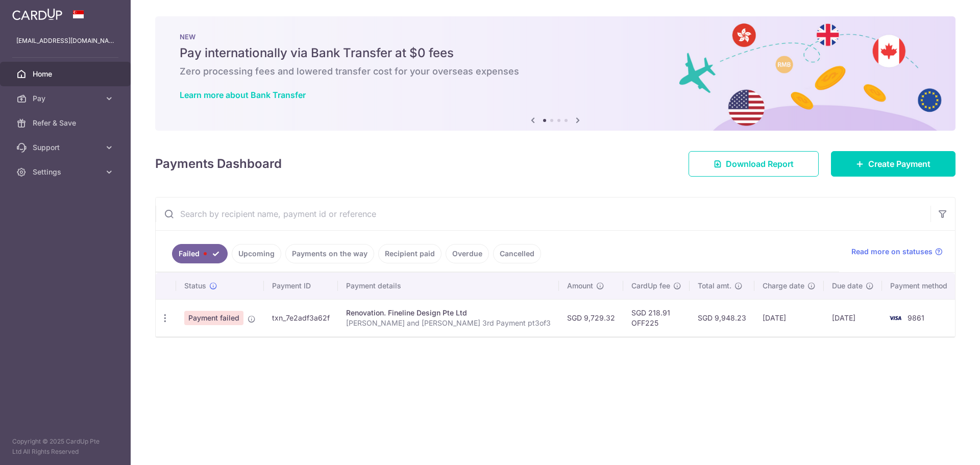  Describe the element at coordinates (200, 254) in the screenshot. I see `a: Failed` at that location.